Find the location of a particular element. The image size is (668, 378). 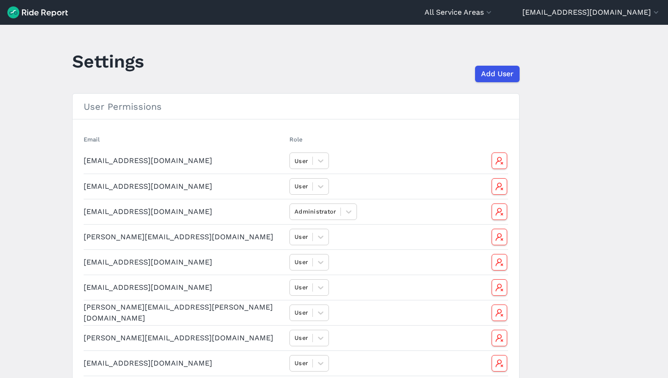

button: Role is located at coordinates (296, 139).